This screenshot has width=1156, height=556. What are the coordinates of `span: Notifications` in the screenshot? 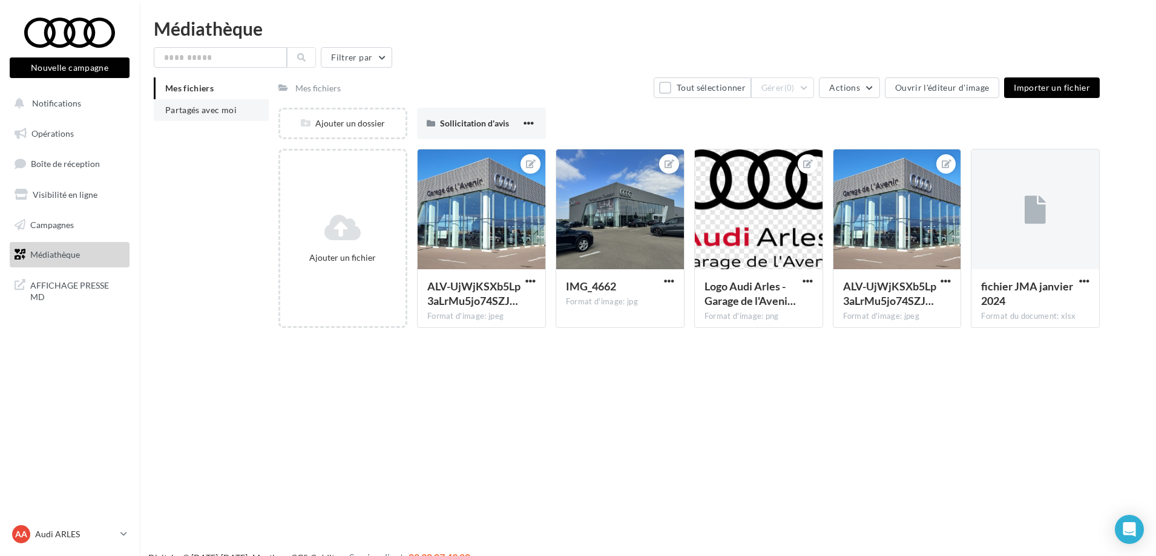 It's located at (56, 103).